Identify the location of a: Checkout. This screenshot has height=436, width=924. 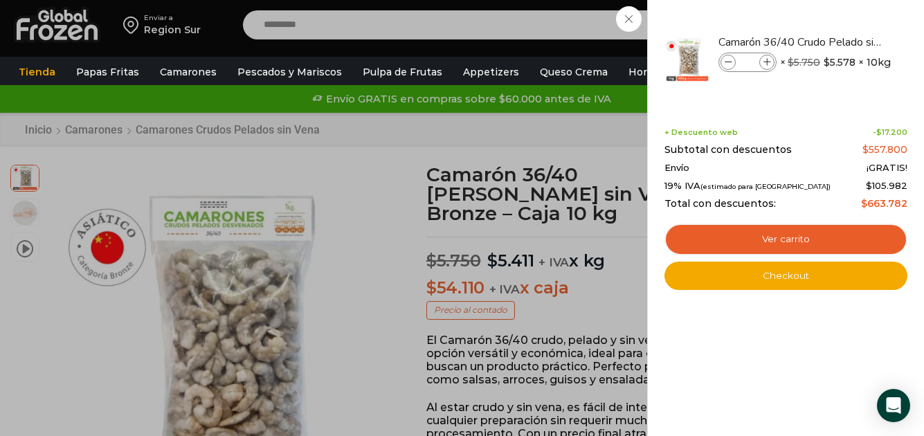
(785, 276).